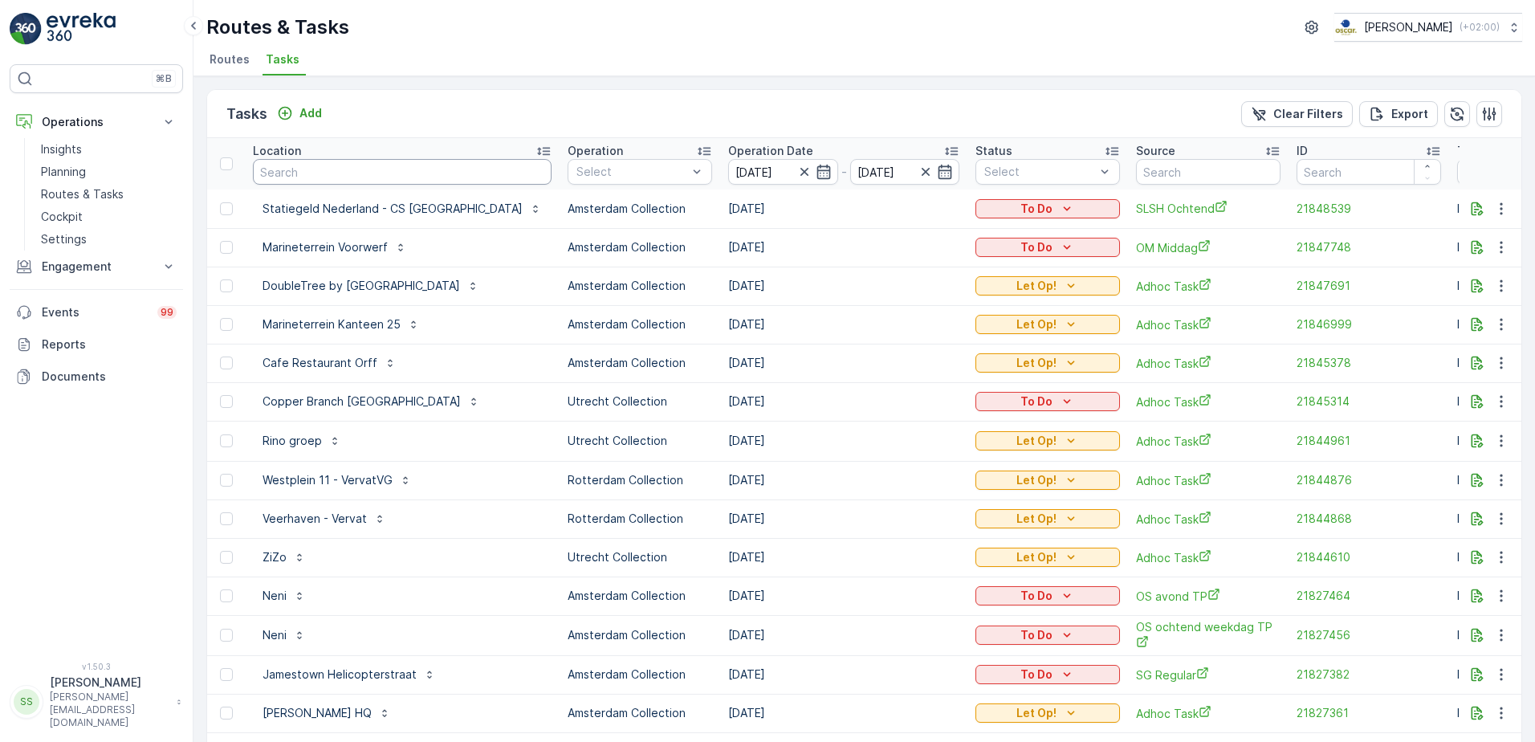  What do you see at coordinates (1156, 151) in the screenshot?
I see `p: Source` at bounding box center [1156, 151].